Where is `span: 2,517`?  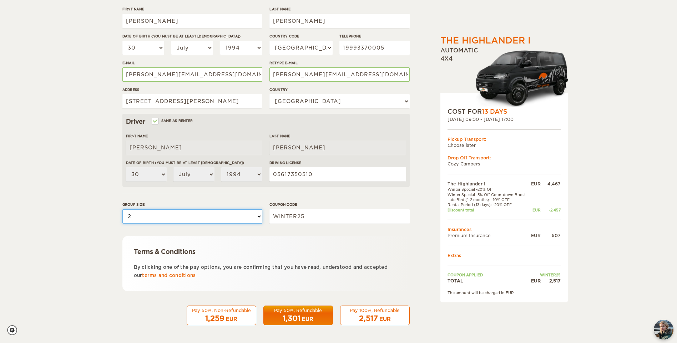
span: 2,517 is located at coordinates (368, 319).